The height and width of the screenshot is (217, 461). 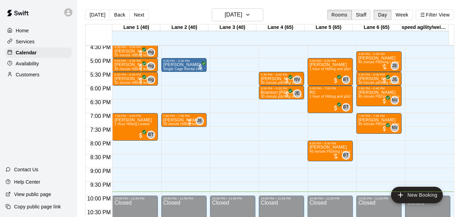 I want to click on span: 10:30 PM, so click(x=99, y=212).